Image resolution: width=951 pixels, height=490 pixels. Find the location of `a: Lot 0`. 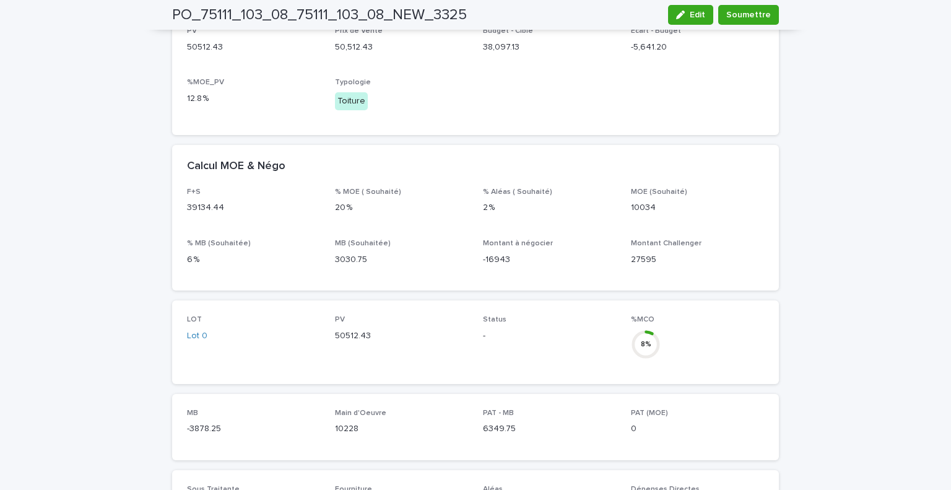

a: Lot 0 is located at coordinates (197, 336).